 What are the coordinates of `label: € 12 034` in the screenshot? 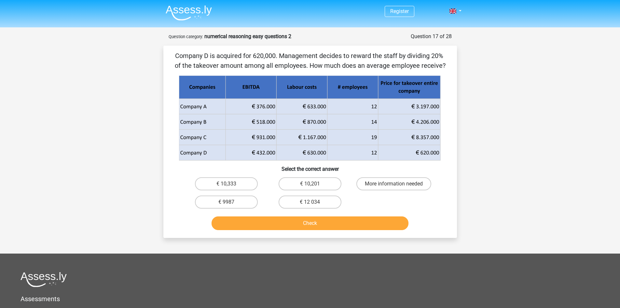 It's located at (310, 202).